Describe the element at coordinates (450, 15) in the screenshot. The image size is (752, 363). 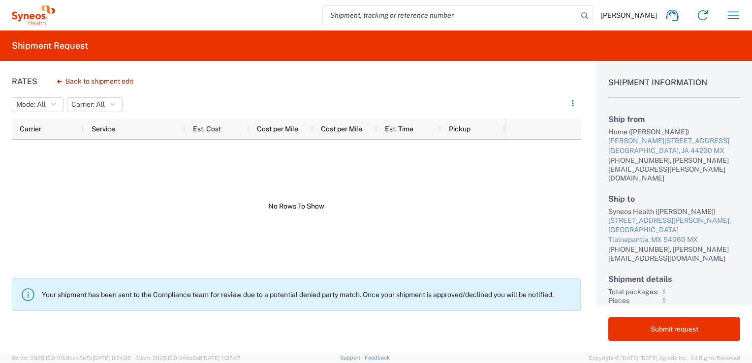
I see `input: Shipment, tracking or reference number` at that location.